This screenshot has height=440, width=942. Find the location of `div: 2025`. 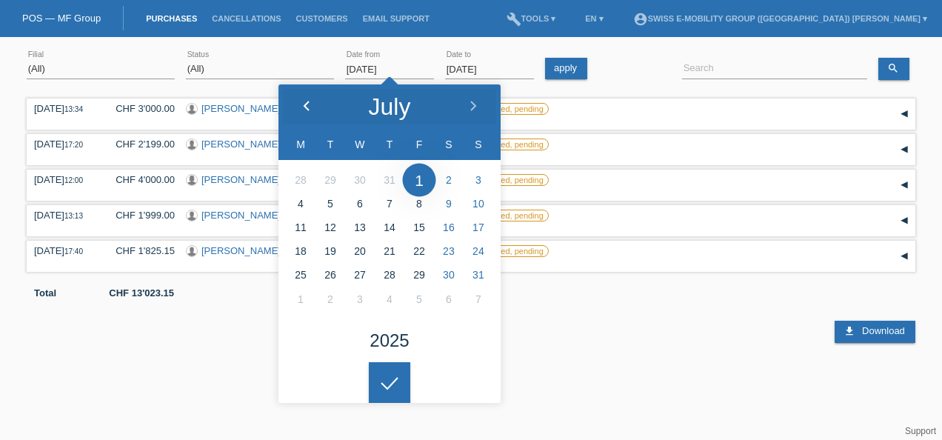

div: 2025 is located at coordinates (389, 341).